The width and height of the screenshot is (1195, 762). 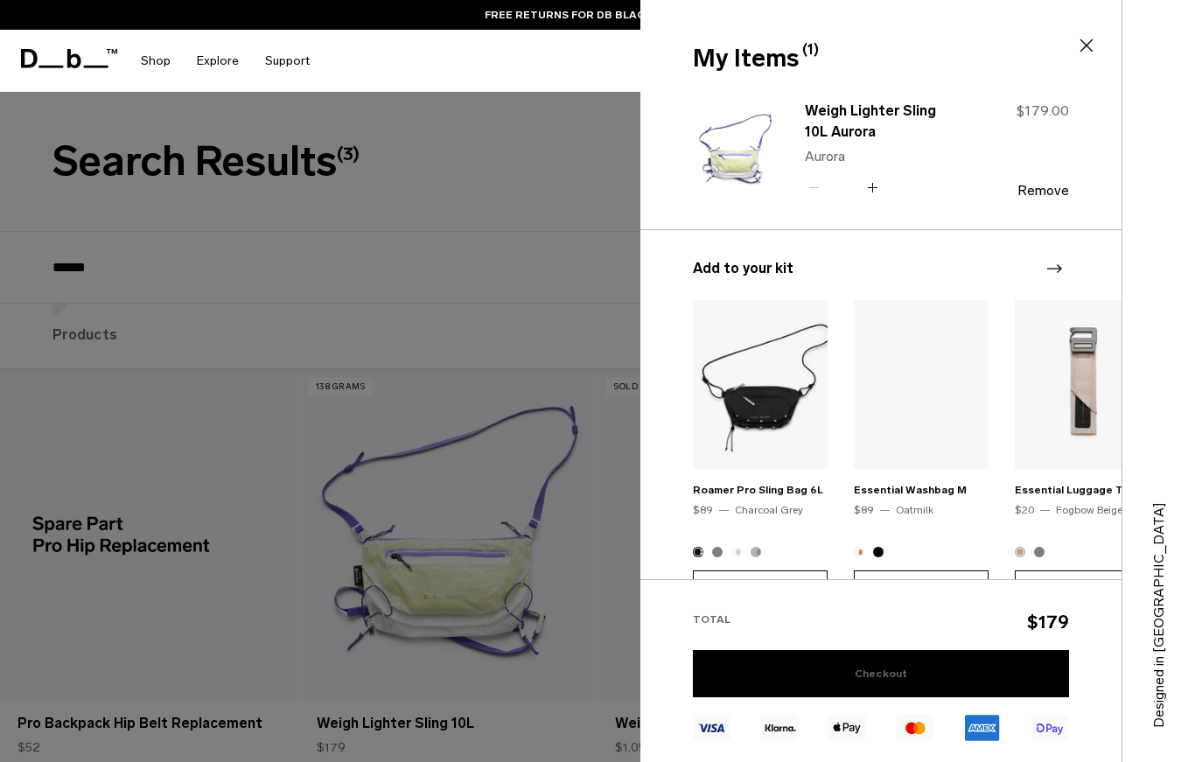 What do you see at coordinates (287, 60) in the screenshot?
I see `a: Support` at bounding box center [287, 60].